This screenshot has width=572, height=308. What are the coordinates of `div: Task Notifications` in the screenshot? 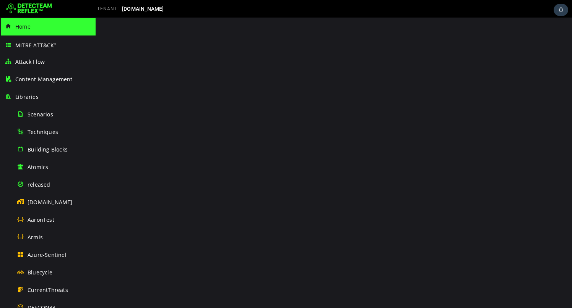 It's located at (560, 10).